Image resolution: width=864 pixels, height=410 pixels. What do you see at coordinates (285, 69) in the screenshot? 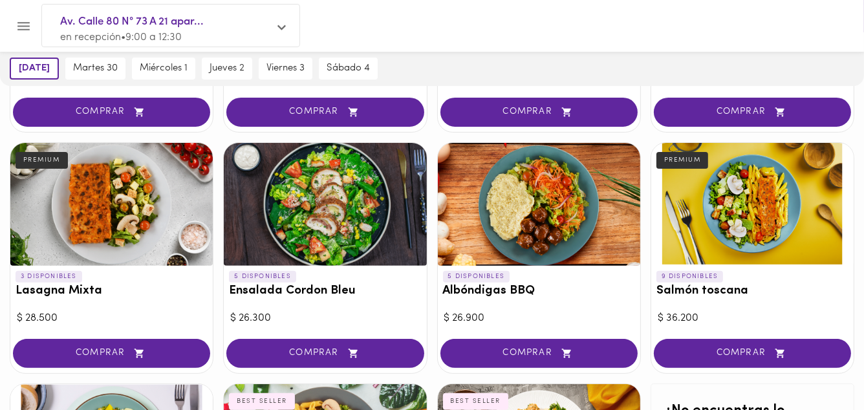
I see `button: viernes 3` at bounding box center [285, 69].